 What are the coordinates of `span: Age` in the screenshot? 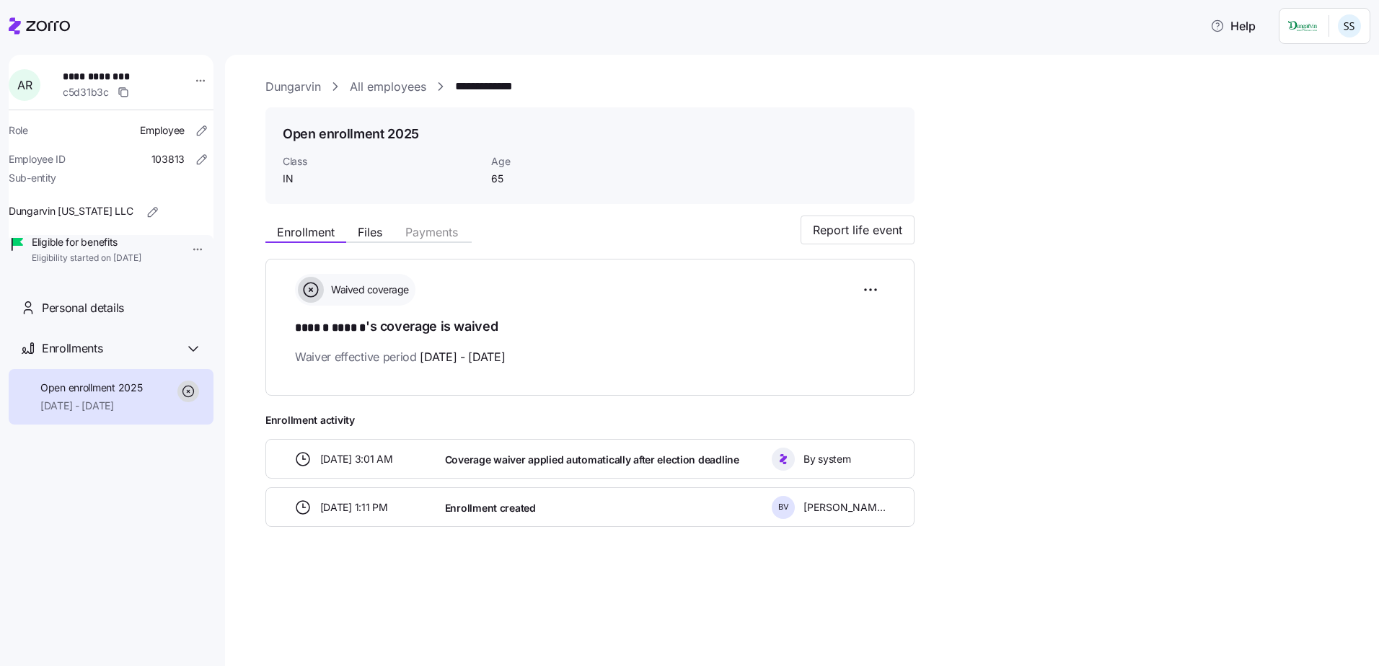 It's located at (563, 162).